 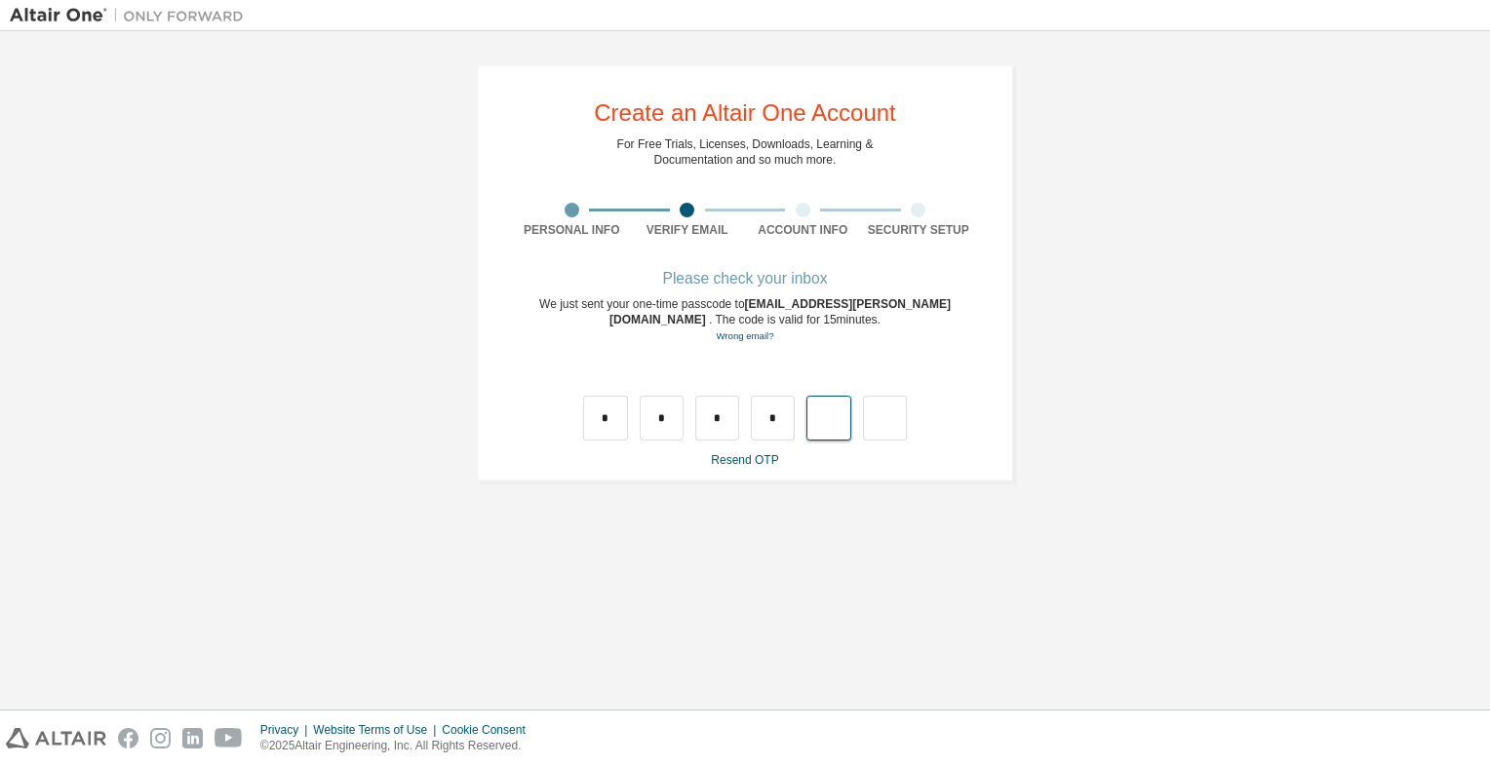 I want to click on div: Create an Altair One Account, so click(x=745, y=113).